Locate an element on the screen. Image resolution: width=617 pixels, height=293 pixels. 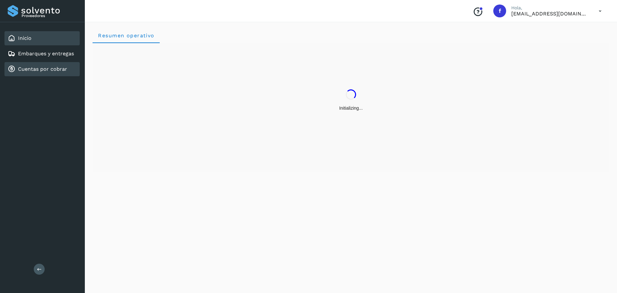
p: Proveedores is located at coordinates (49, 16).